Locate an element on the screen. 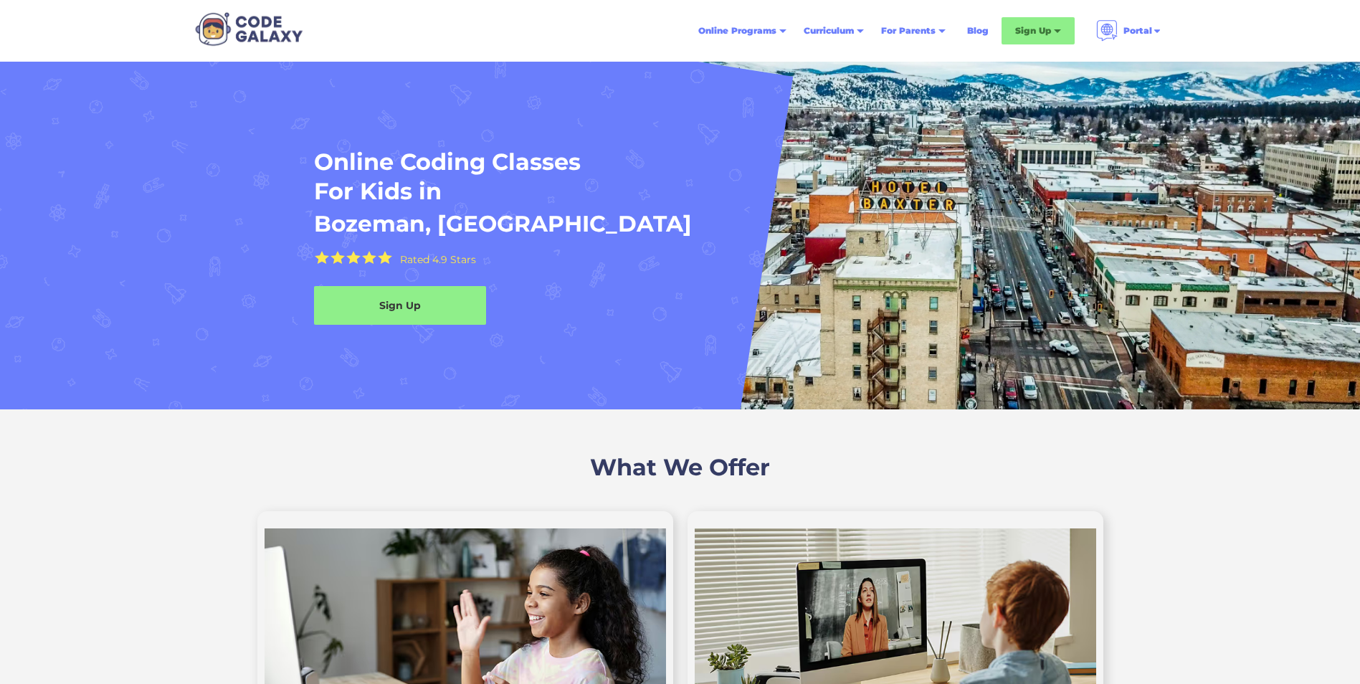 This screenshot has width=1360, height=684. h1: Online Coding Classes For Kids in is located at coordinates (624, 176).